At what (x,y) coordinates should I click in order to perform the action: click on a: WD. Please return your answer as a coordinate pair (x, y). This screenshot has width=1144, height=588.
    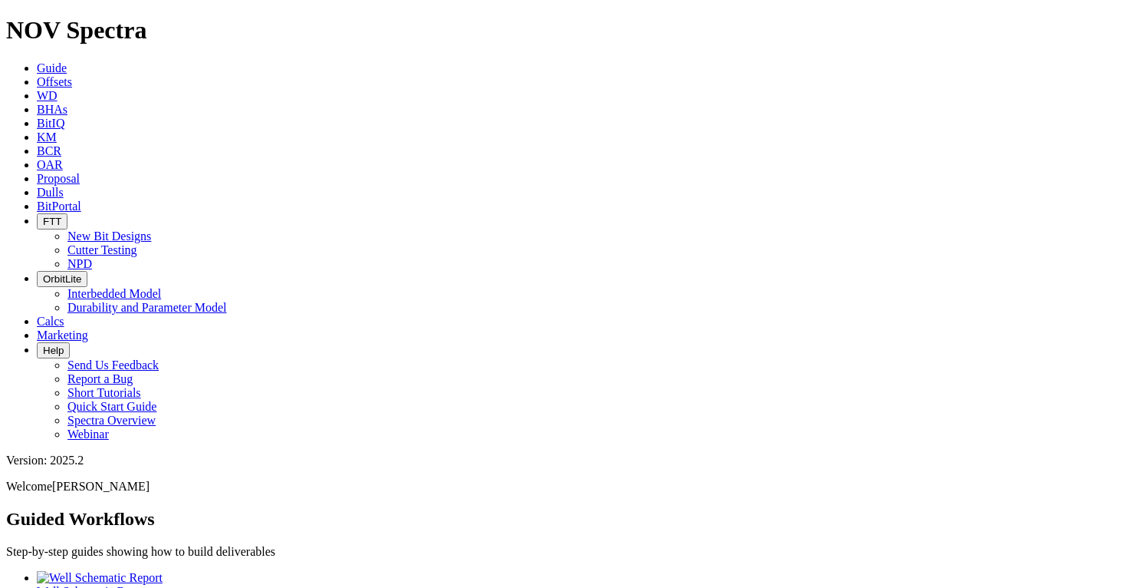
    Looking at the image, I should click on (47, 95).